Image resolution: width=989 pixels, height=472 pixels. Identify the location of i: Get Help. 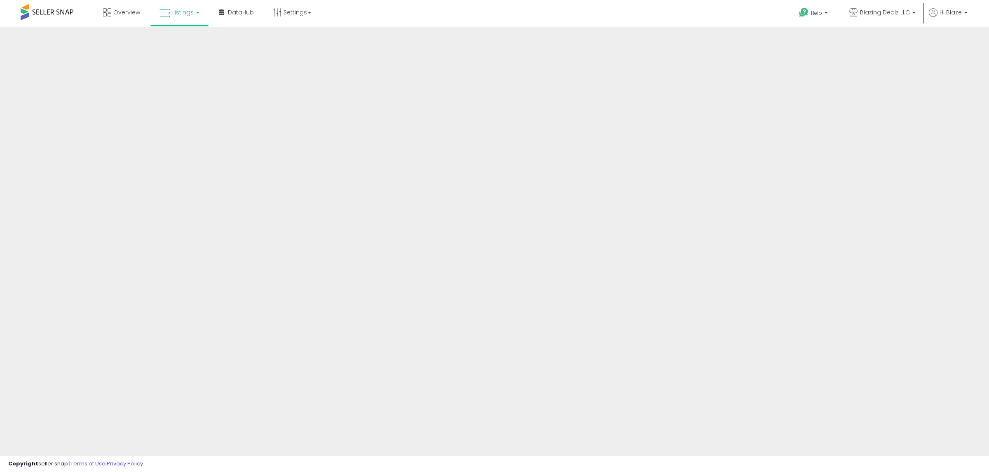
(803, 12).